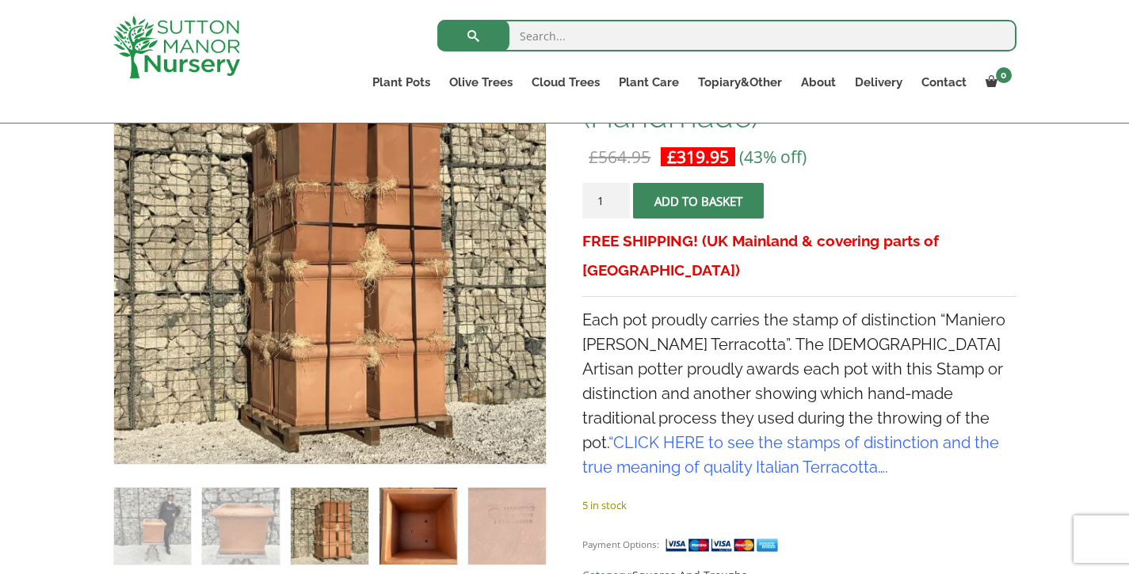 This screenshot has height=574, width=1129. Describe the element at coordinates (698, 200) in the screenshot. I see `button: Add to basket` at that location.